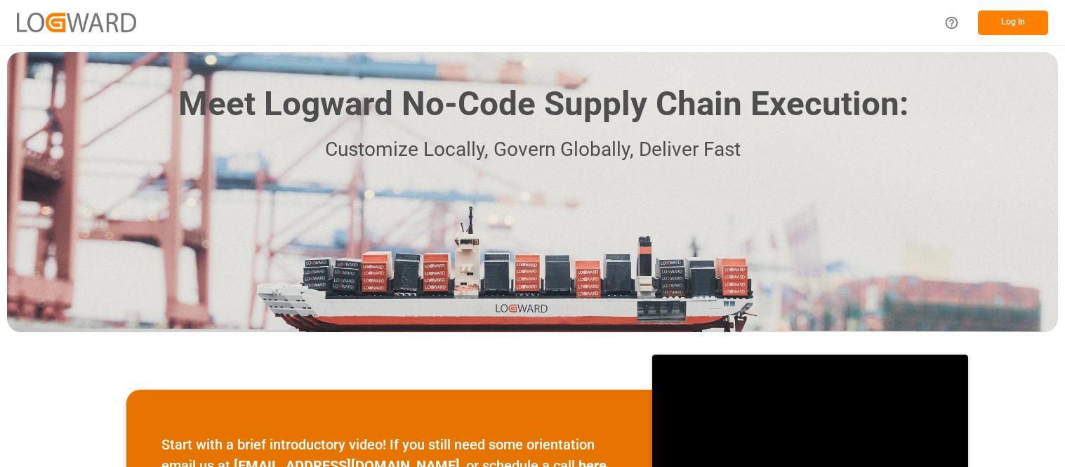 The width and height of the screenshot is (1065, 467). What do you see at coordinates (1013, 22) in the screenshot?
I see `button: Log In` at bounding box center [1013, 22].